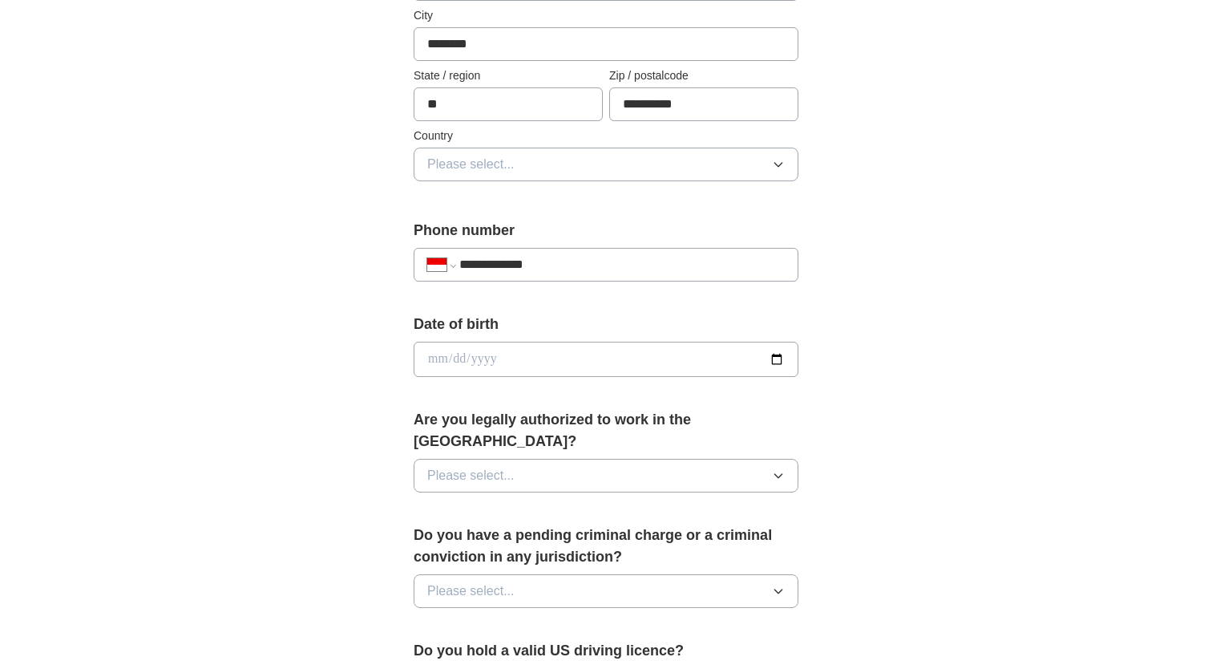  Describe the element at coordinates (508, 75) in the screenshot. I see `label: State / region` at that location.